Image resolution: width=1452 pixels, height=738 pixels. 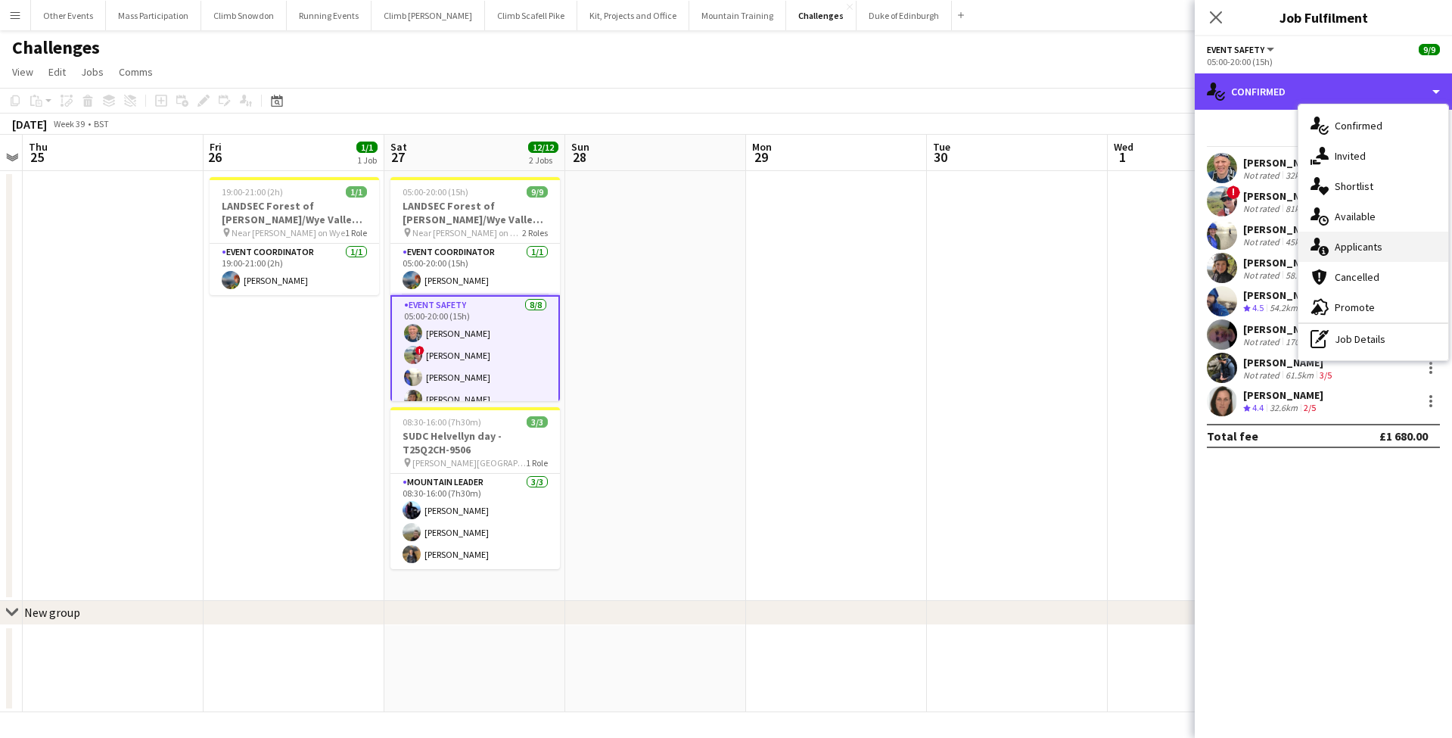 I want to click on span: 1 Role, so click(x=537, y=462).